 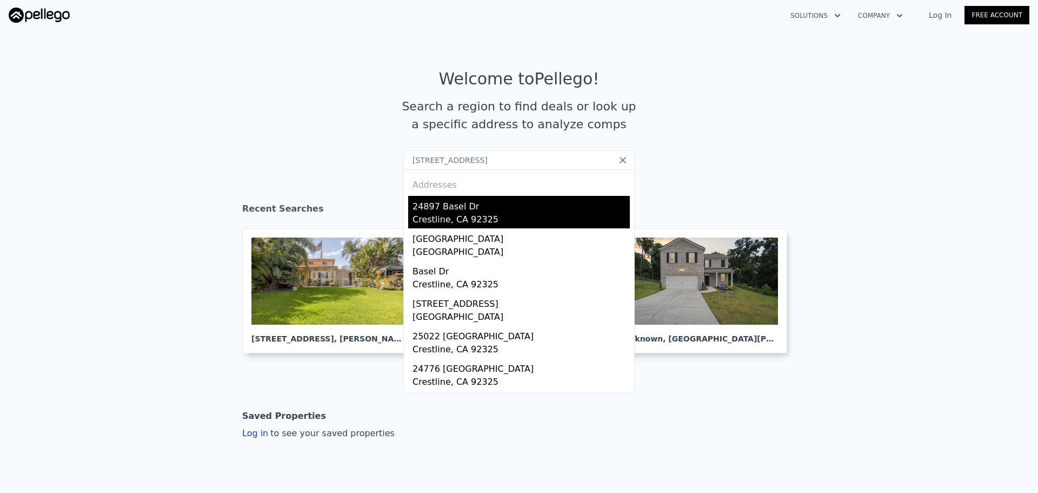 What do you see at coordinates (519, 183) in the screenshot?
I see `div: Addresses` at bounding box center [519, 183].